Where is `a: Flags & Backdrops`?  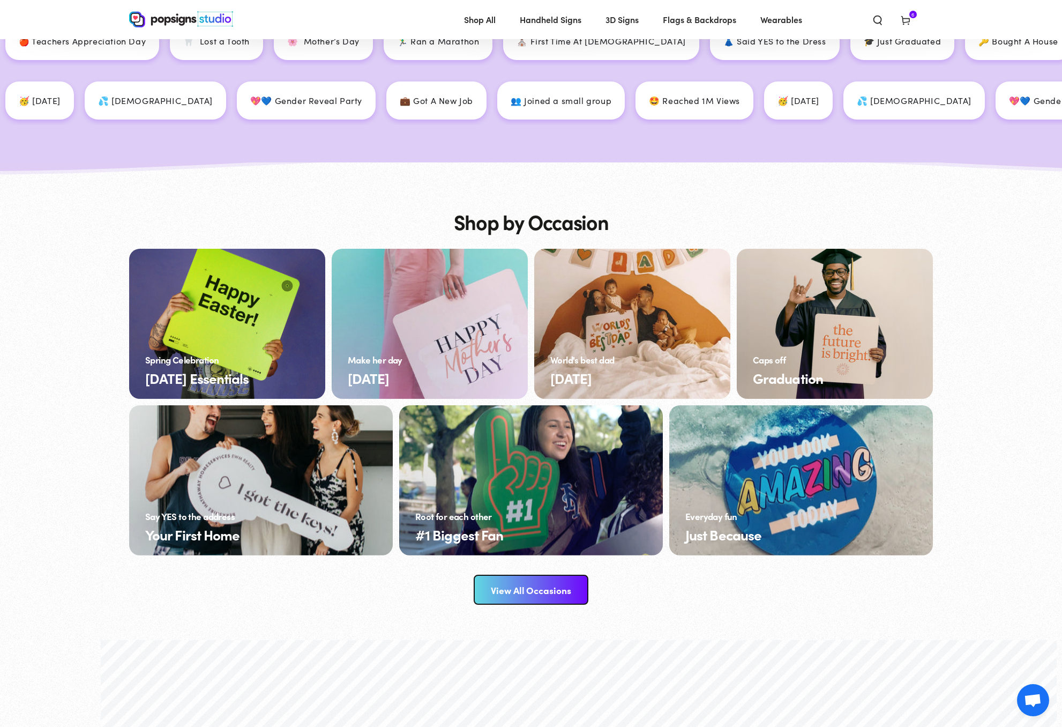
a: Flags & Backdrops is located at coordinates (699, 19).